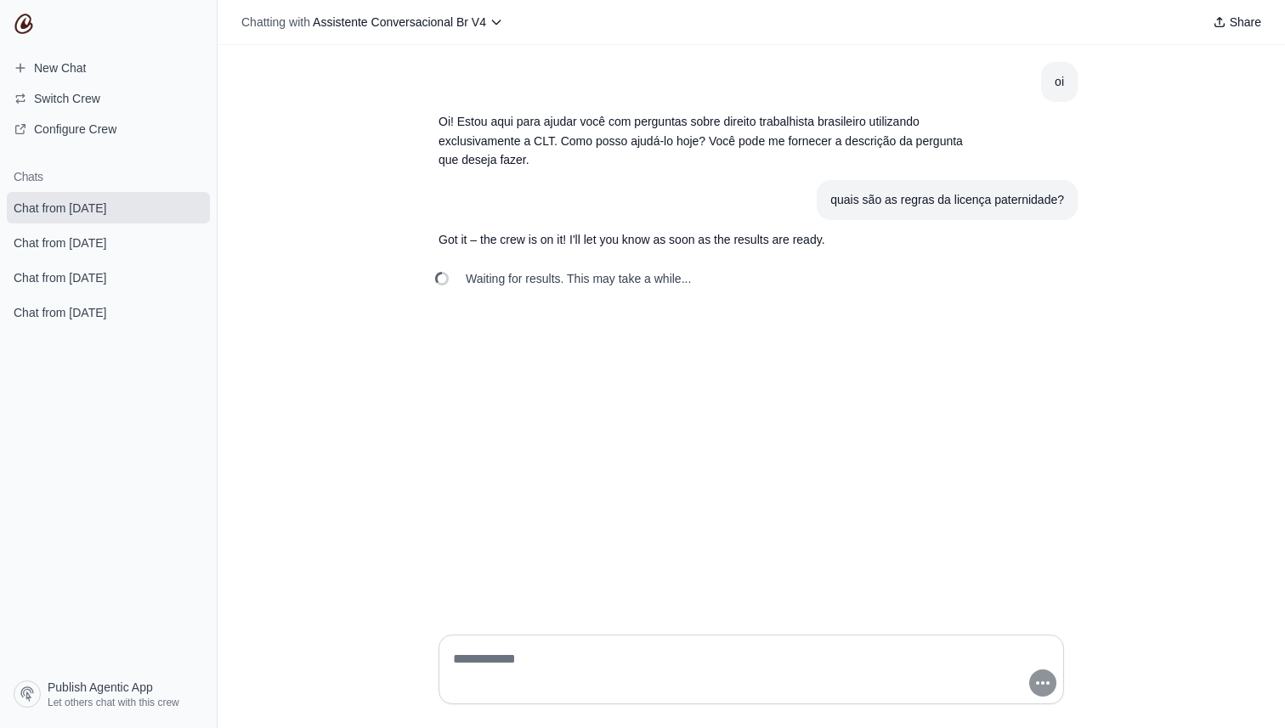  I want to click on a: Configure Crew, so click(108, 129).